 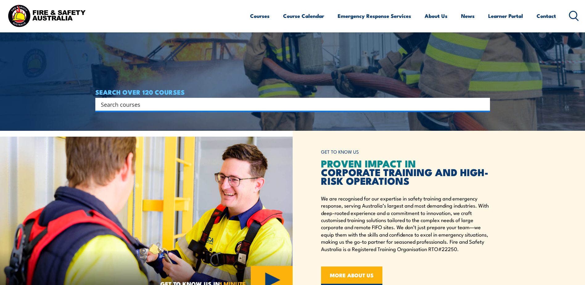 I want to click on a: Learner Portal, so click(x=505, y=16).